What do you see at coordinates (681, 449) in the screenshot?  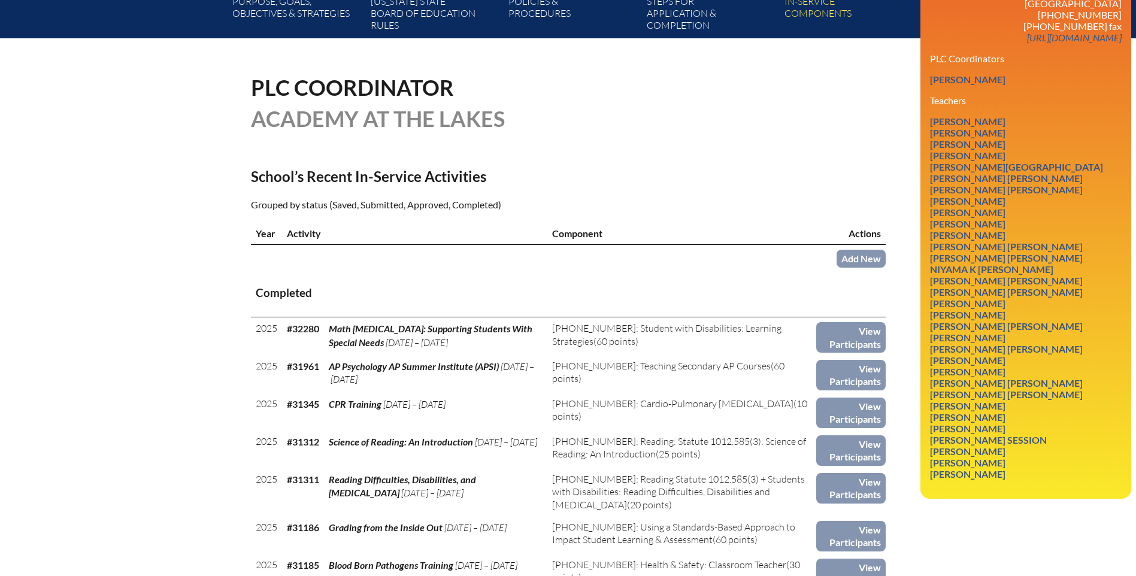 I see `td: (25 points)` at bounding box center [681, 449].